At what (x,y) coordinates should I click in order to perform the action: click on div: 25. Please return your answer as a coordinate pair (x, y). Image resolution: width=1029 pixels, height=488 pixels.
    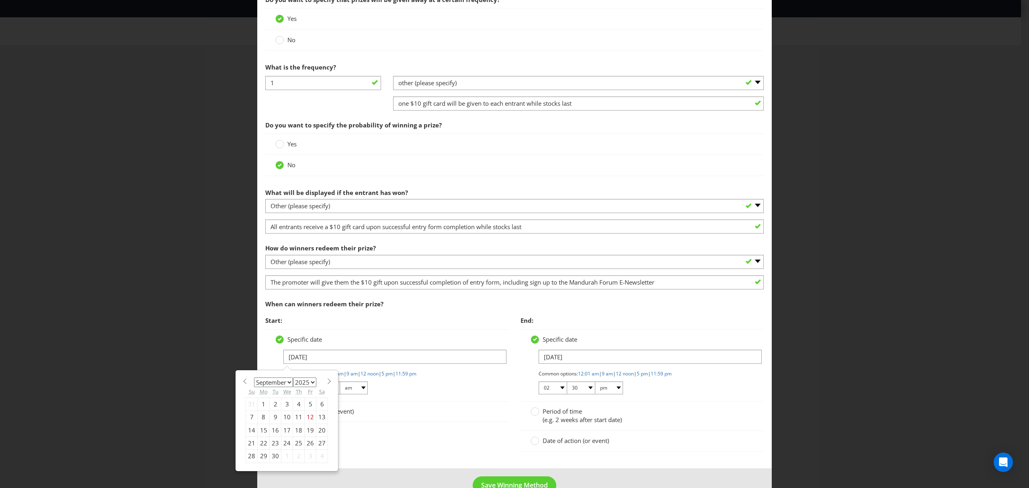
    Looking at the image, I should click on (299, 443).